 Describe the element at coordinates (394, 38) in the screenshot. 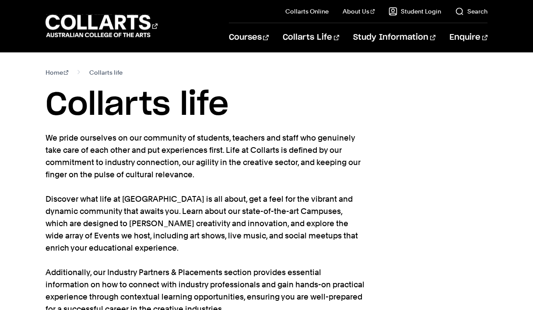

I see `a: Study Information` at that location.